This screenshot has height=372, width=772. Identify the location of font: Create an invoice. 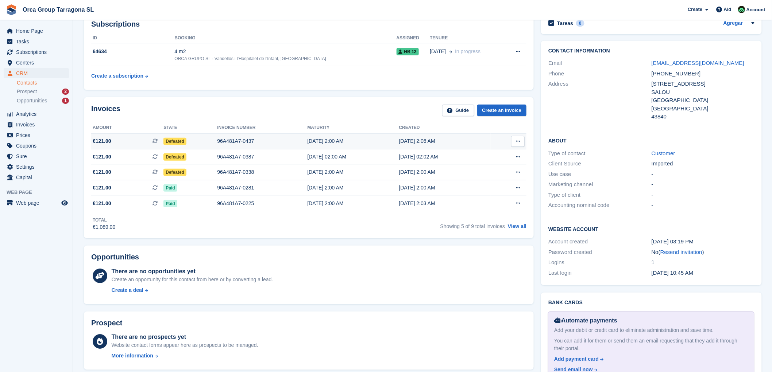
(502, 110).